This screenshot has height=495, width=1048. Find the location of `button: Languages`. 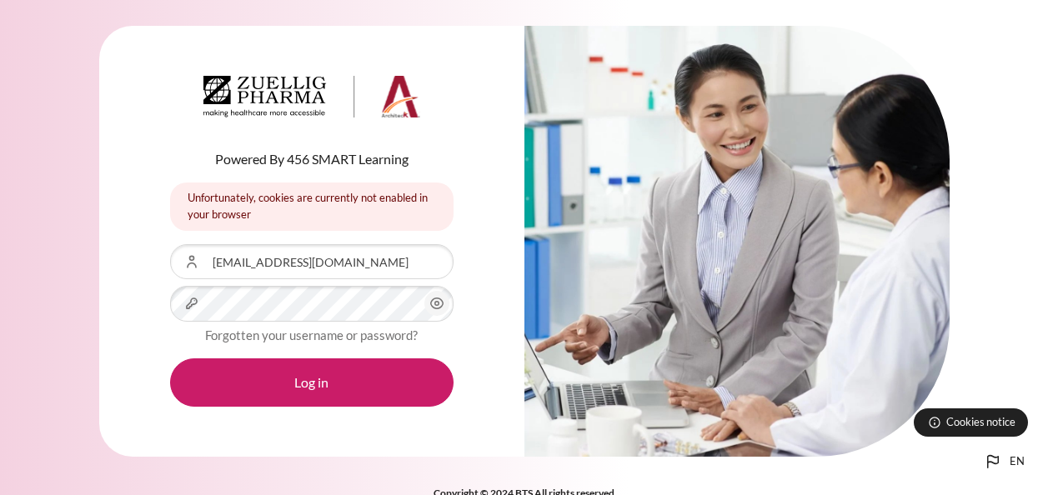

button: Languages is located at coordinates (1004, 462).